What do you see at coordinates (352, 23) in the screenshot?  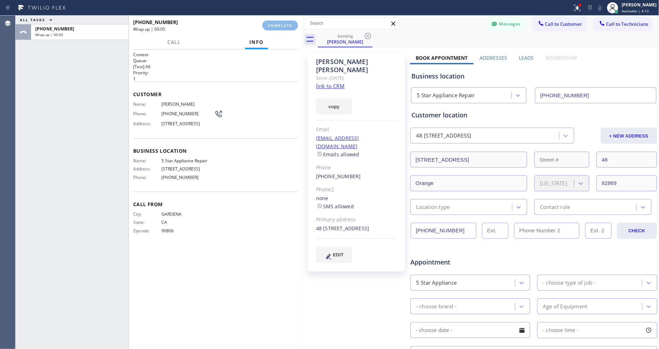 I see `input: Search` at bounding box center [352, 23].